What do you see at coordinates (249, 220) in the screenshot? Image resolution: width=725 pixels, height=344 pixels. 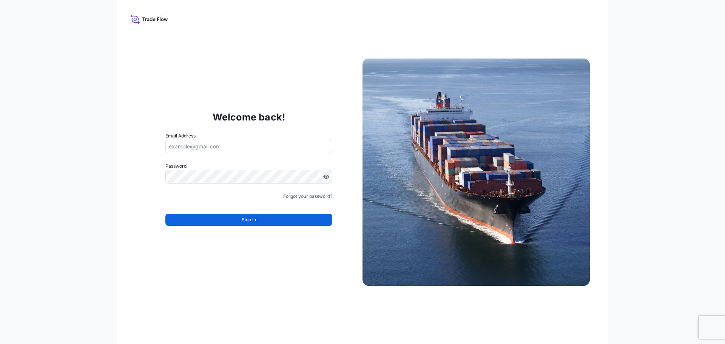 I see `span: Sign In` at bounding box center [249, 220].